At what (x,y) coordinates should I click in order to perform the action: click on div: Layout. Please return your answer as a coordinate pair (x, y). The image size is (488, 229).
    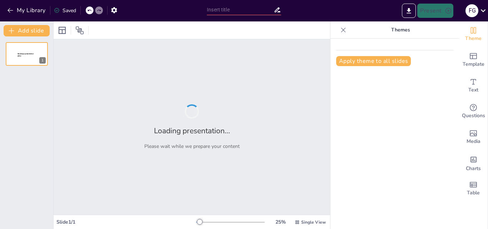
    Looking at the image, I should click on (62, 30).